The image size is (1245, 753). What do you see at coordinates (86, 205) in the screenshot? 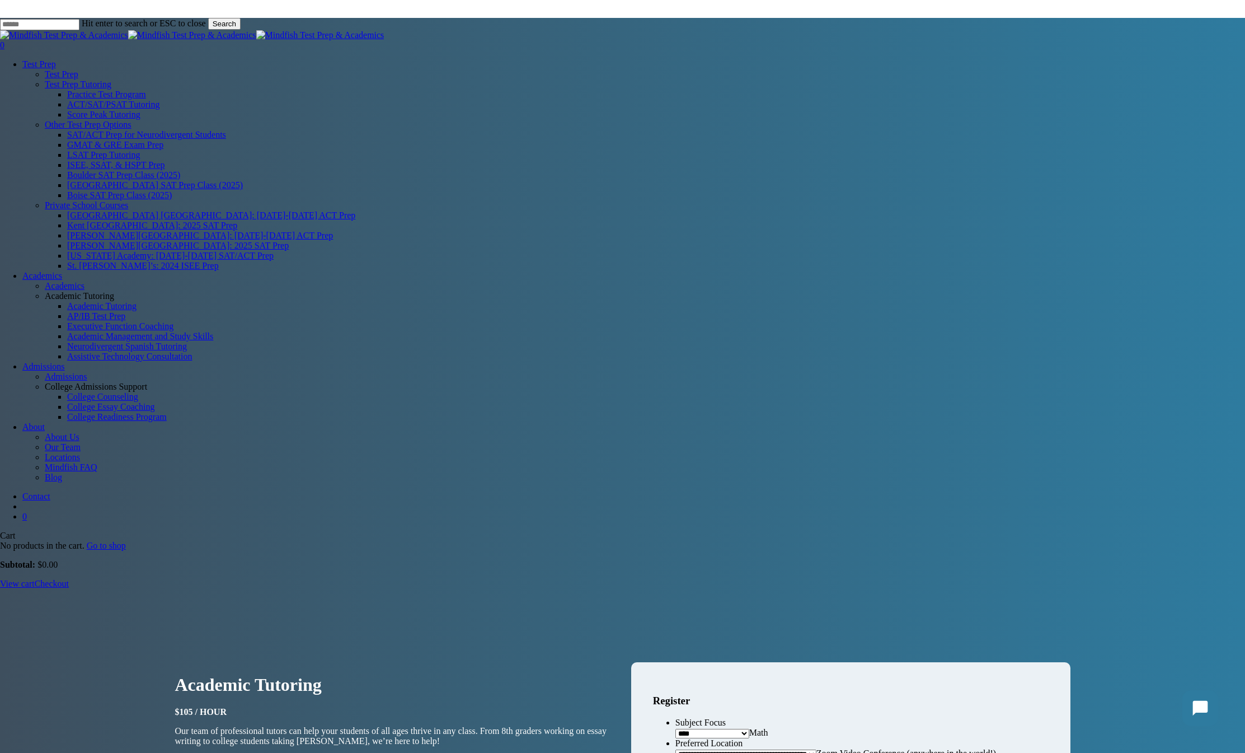
I see `a: Private School Courses` at bounding box center [86, 205].